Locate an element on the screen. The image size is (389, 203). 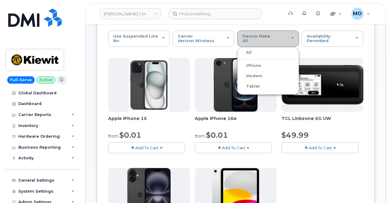
span: MO is located at coordinates (358, 14).